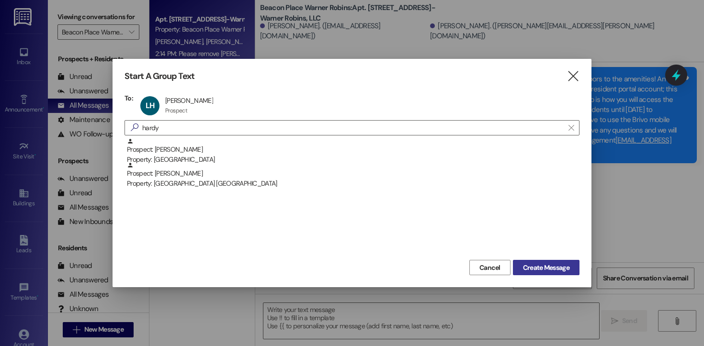  I want to click on h3: Start A Group Text, so click(160, 76).